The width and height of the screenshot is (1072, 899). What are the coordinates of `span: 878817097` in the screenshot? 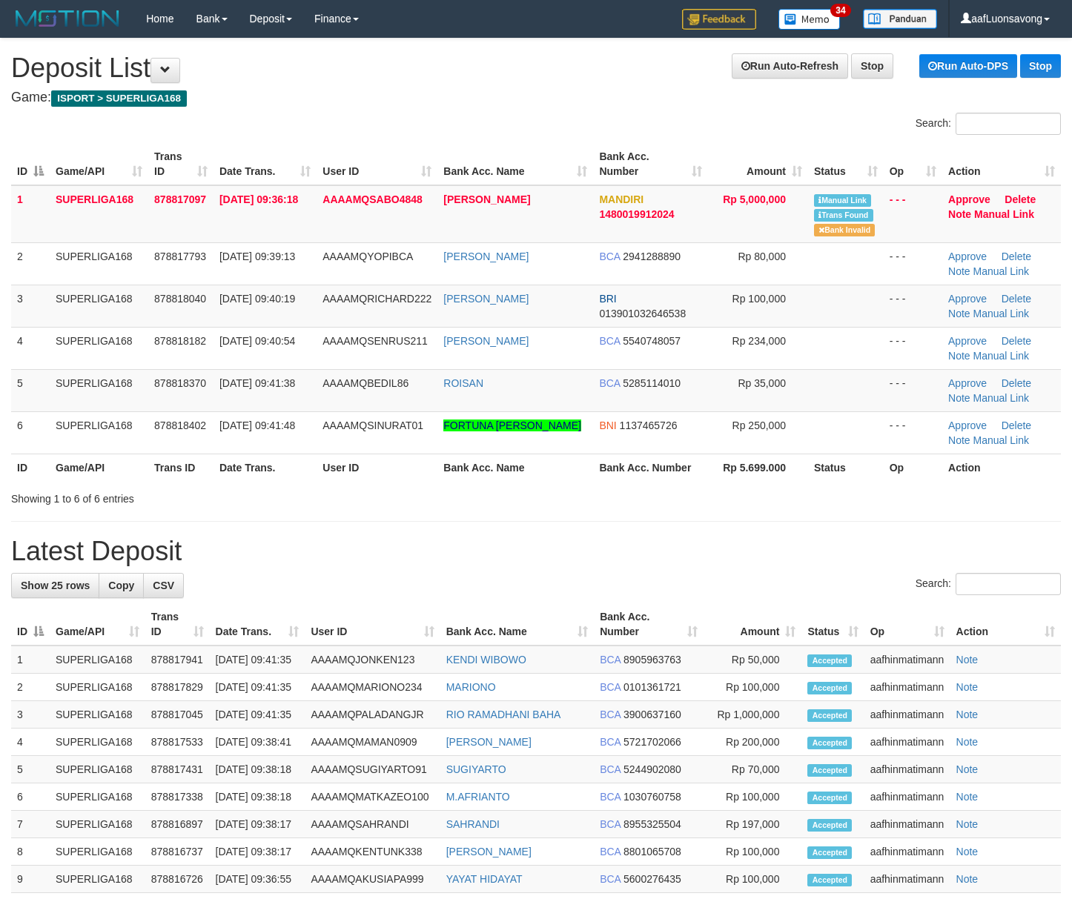 It's located at (180, 199).